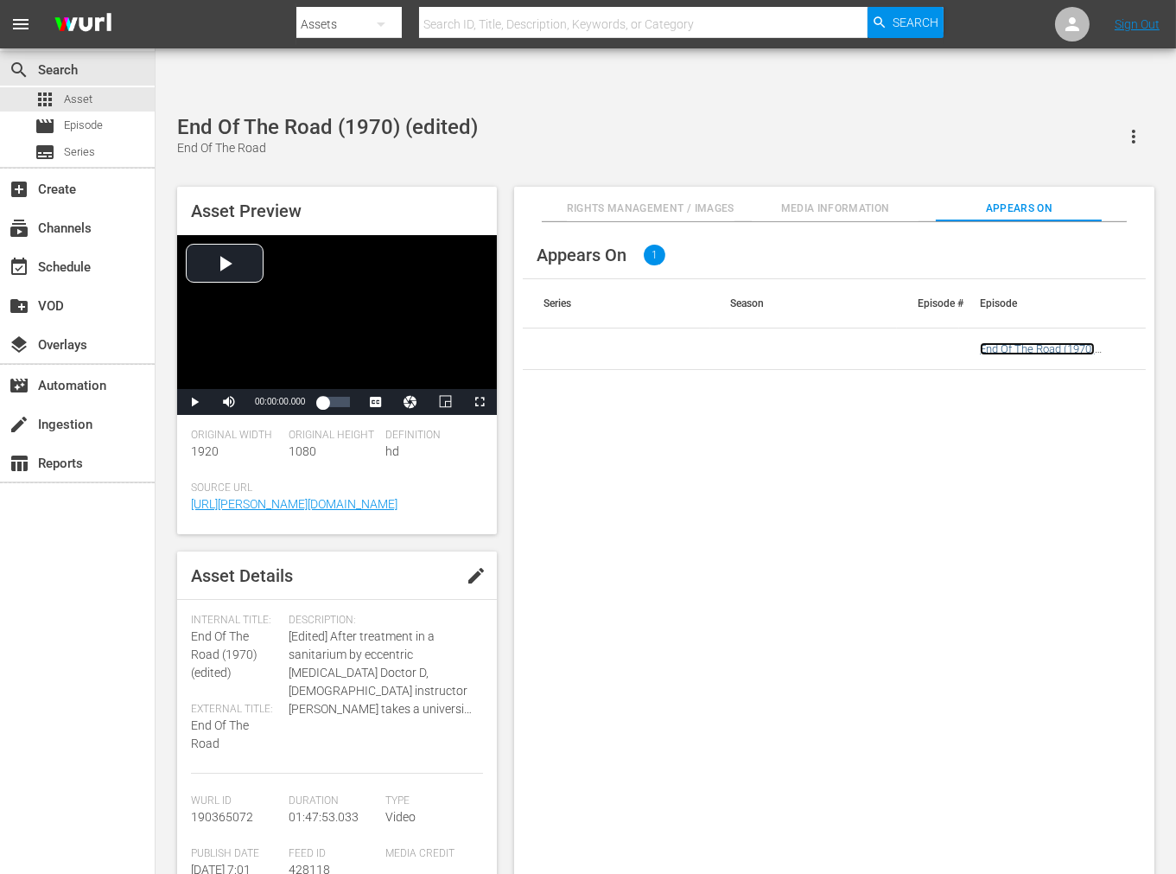  I want to click on span: Overlays, so click(19, 345).